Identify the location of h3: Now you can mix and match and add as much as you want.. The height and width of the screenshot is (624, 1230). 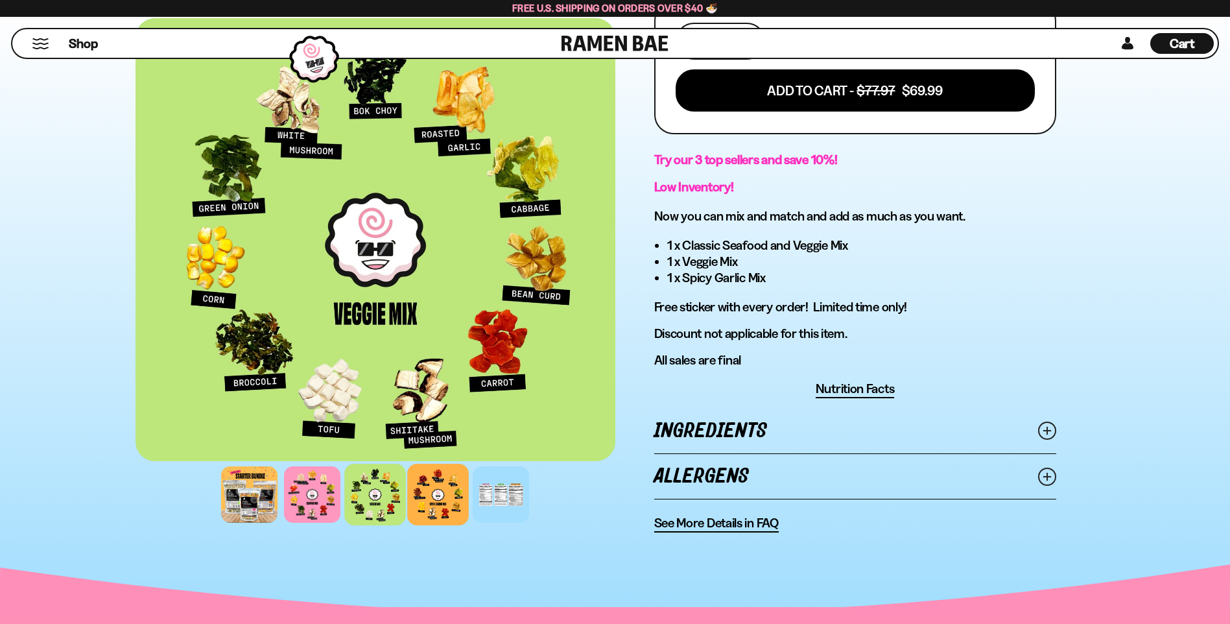
(855, 216).